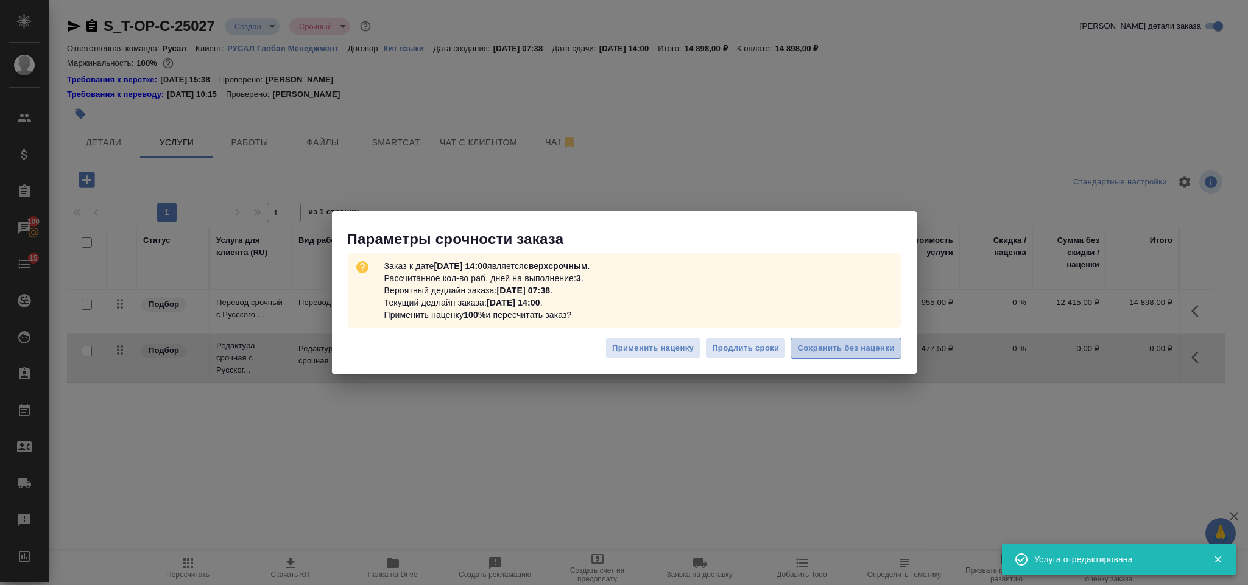 The width and height of the screenshot is (1248, 585). Describe the element at coordinates (846, 348) in the screenshot. I see `span: Сохранить без наценки` at that location.